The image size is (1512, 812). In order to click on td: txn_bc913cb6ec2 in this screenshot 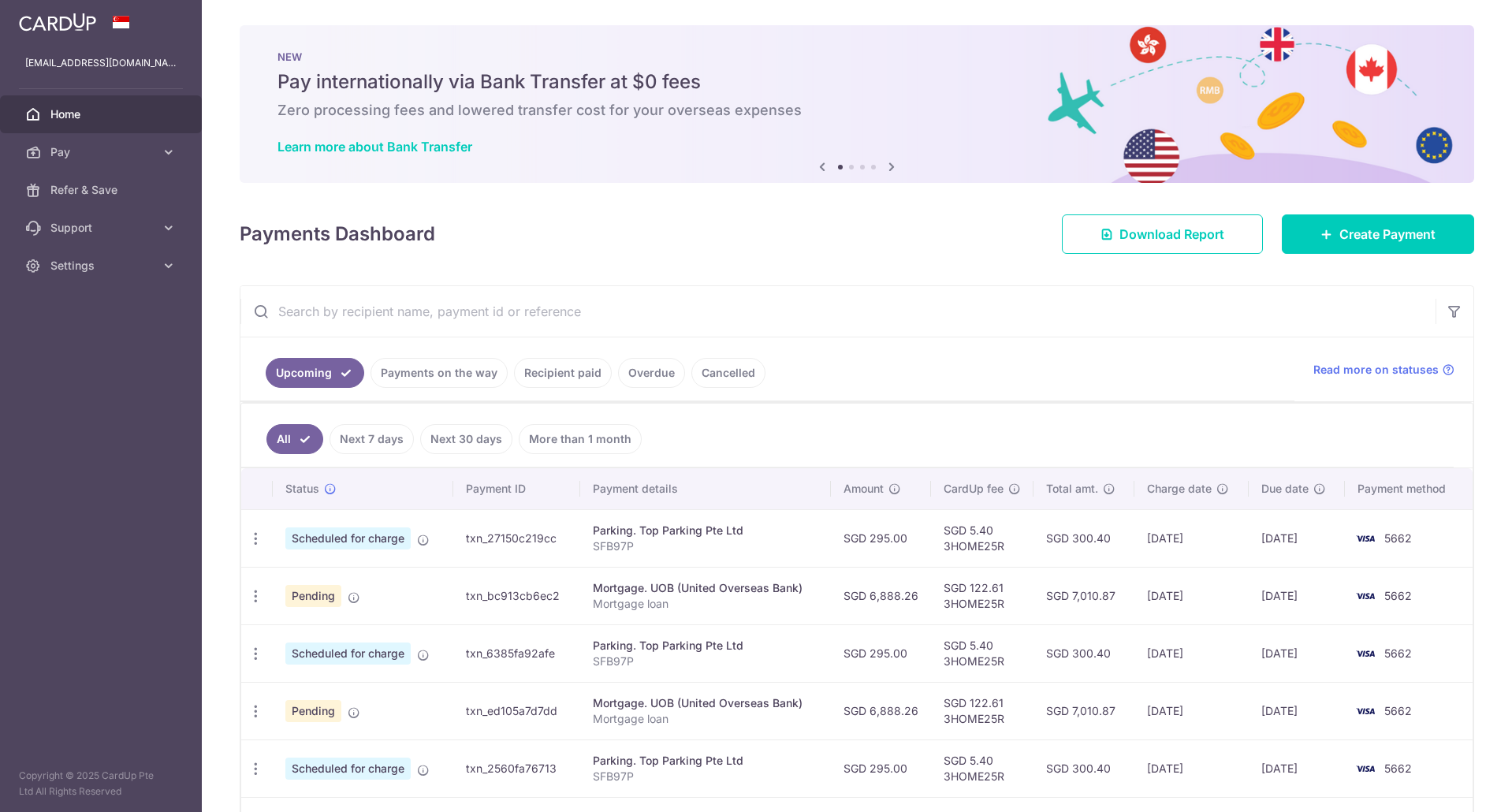, I will do `click(517, 595)`.